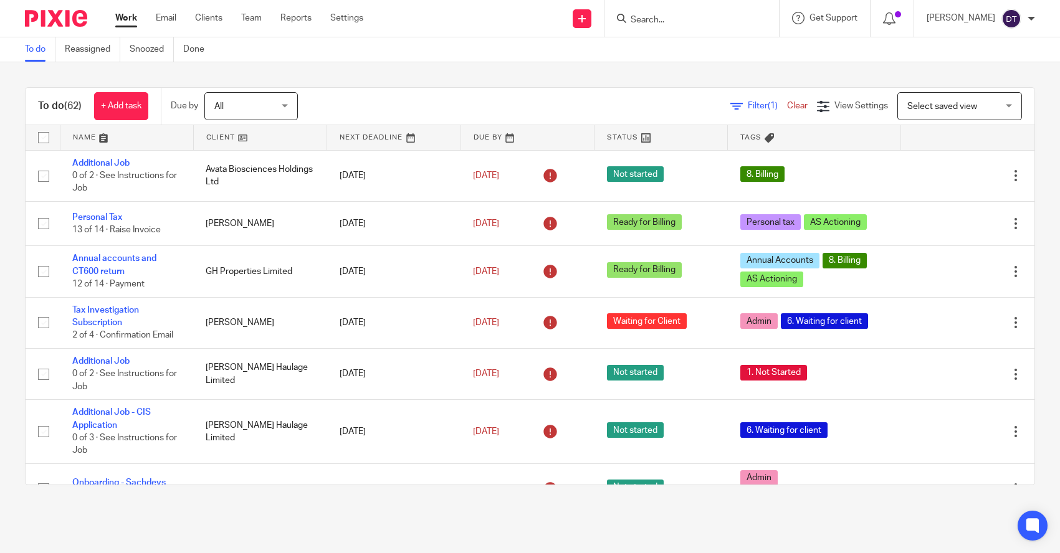 This screenshot has width=1060, height=553. Describe the element at coordinates (73, 106) in the screenshot. I see `span: (62)` at that location.